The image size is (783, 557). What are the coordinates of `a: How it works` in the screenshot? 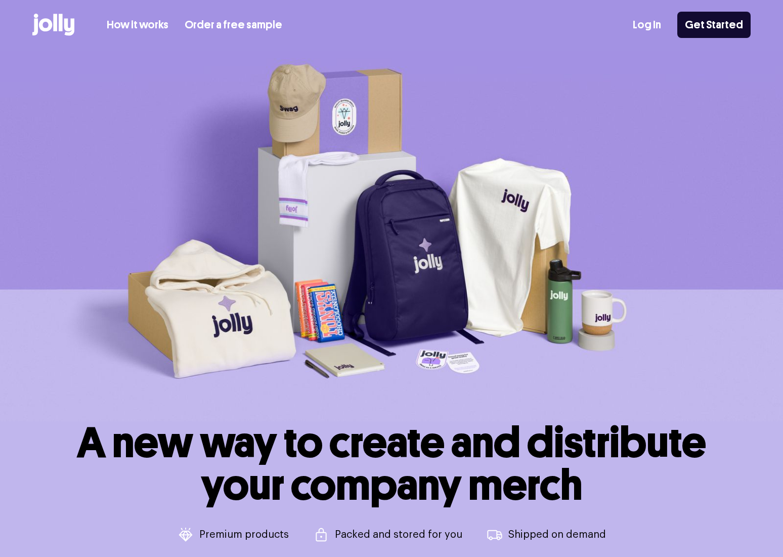 It's located at (138, 25).